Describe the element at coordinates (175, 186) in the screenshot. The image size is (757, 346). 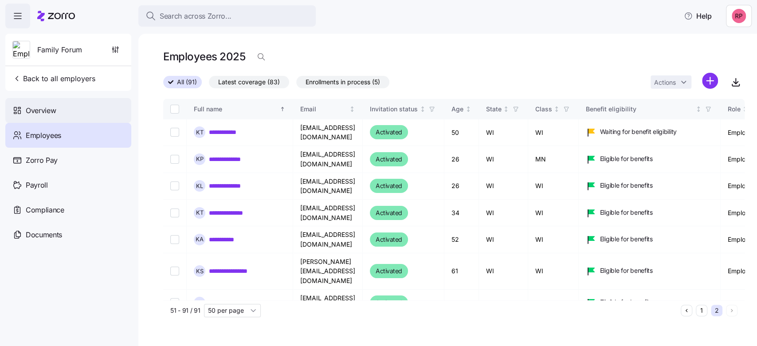
I see `input: Select record 3` at that location.